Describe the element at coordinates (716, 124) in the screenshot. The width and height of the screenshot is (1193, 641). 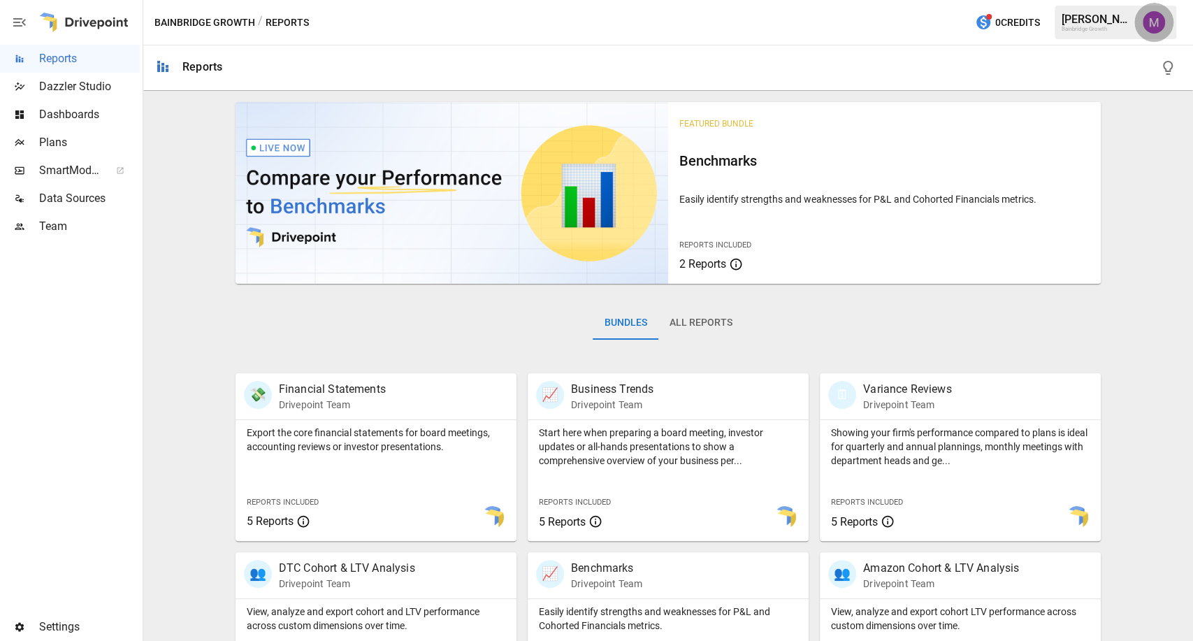
I see `span: Featured Bundle` at that location.